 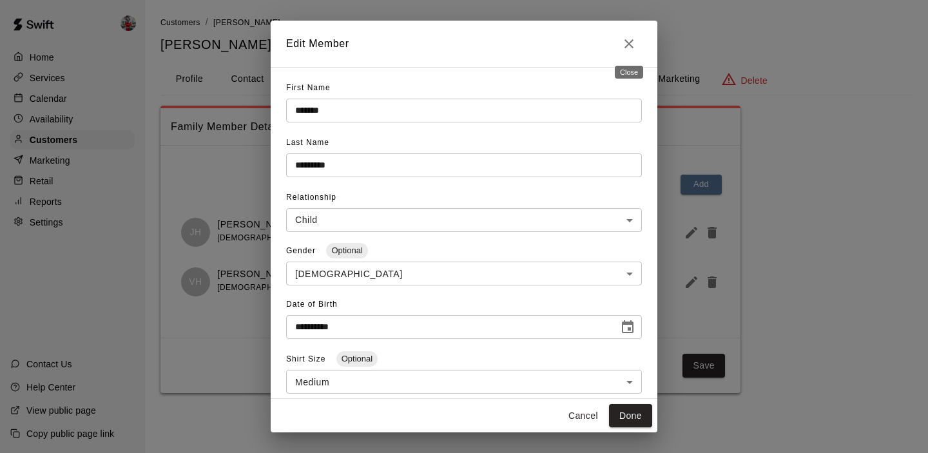 I want to click on span: Date of Birth, so click(x=312, y=304).